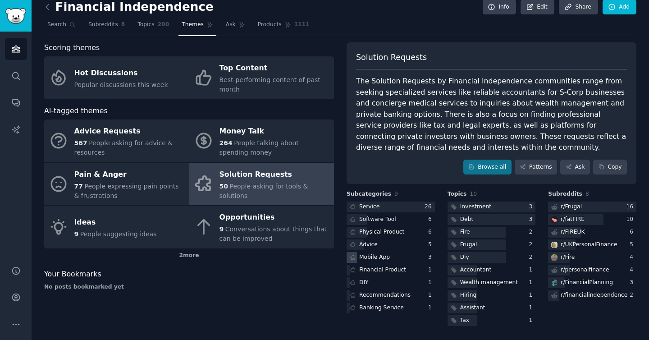 Image resolution: width=649 pixels, height=340 pixels. I want to click on span: 264, so click(226, 143).